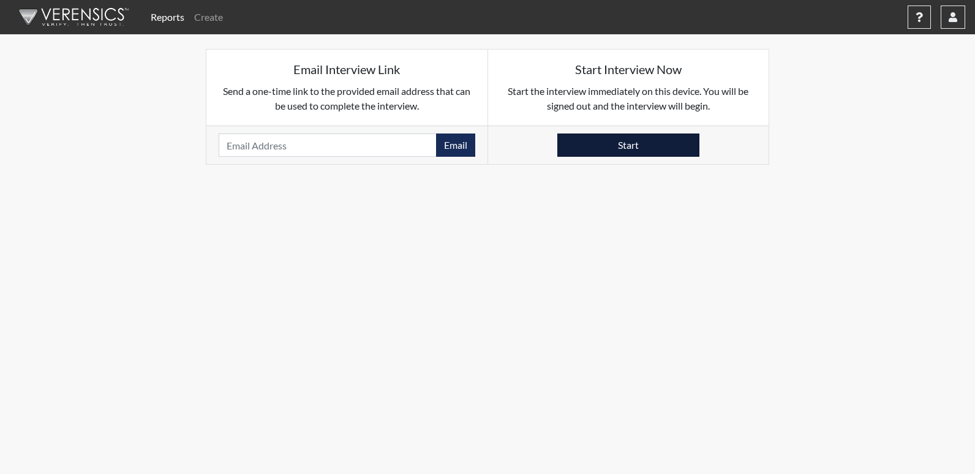 This screenshot has height=474, width=975. Describe the element at coordinates (208, 17) in the screenshot. I see `a: Create` at that location.